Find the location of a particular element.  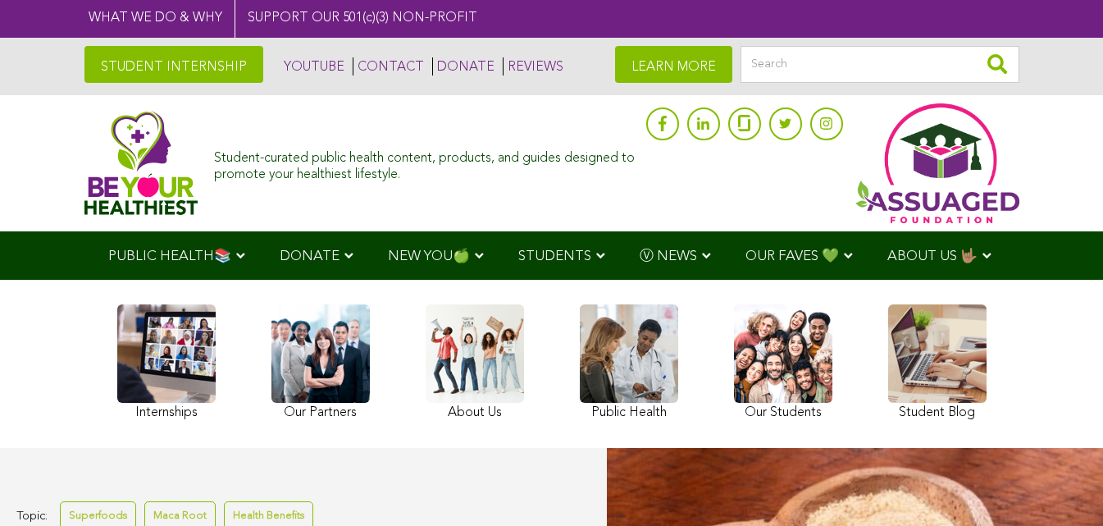

span: ABOUT US 🤟🏽 is located at coordinates (932, 256).